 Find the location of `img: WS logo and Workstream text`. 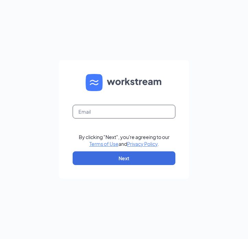

img: WS logo and Workstream text is located at coordinates (124, 83).